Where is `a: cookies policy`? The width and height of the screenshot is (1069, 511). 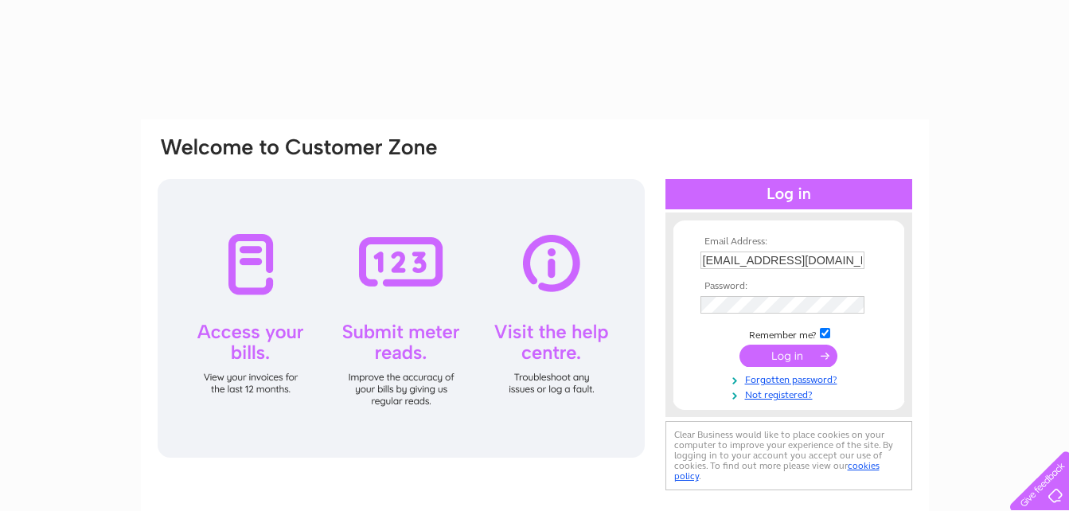 a: cookies policy is located at coordinates (777, 470).